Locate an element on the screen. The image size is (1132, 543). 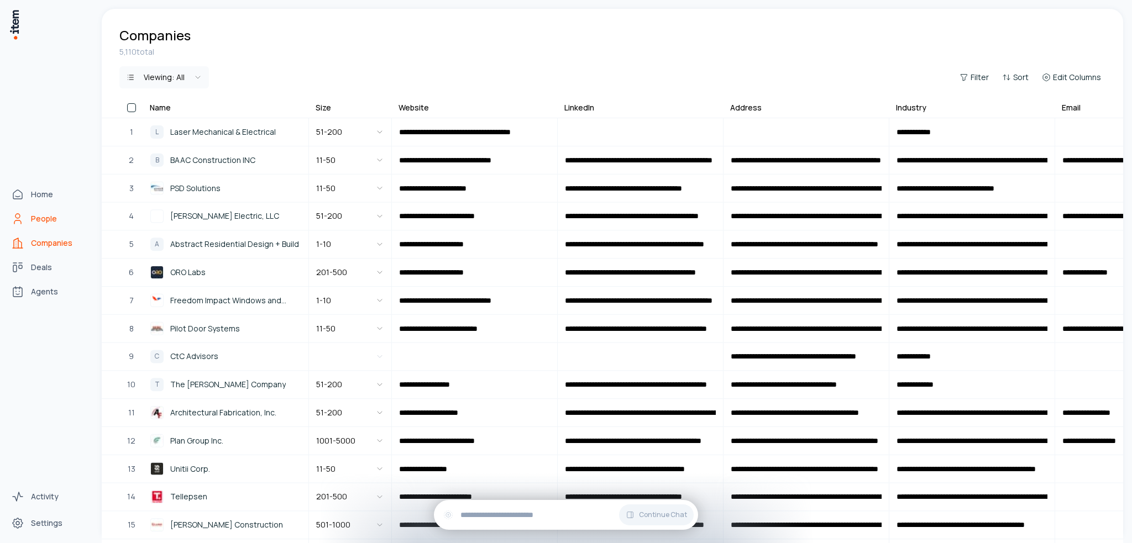
a: Freedom Impact Windows and DoorsFreedom Impact Windows and Doors is located at coordinates (225, 301).